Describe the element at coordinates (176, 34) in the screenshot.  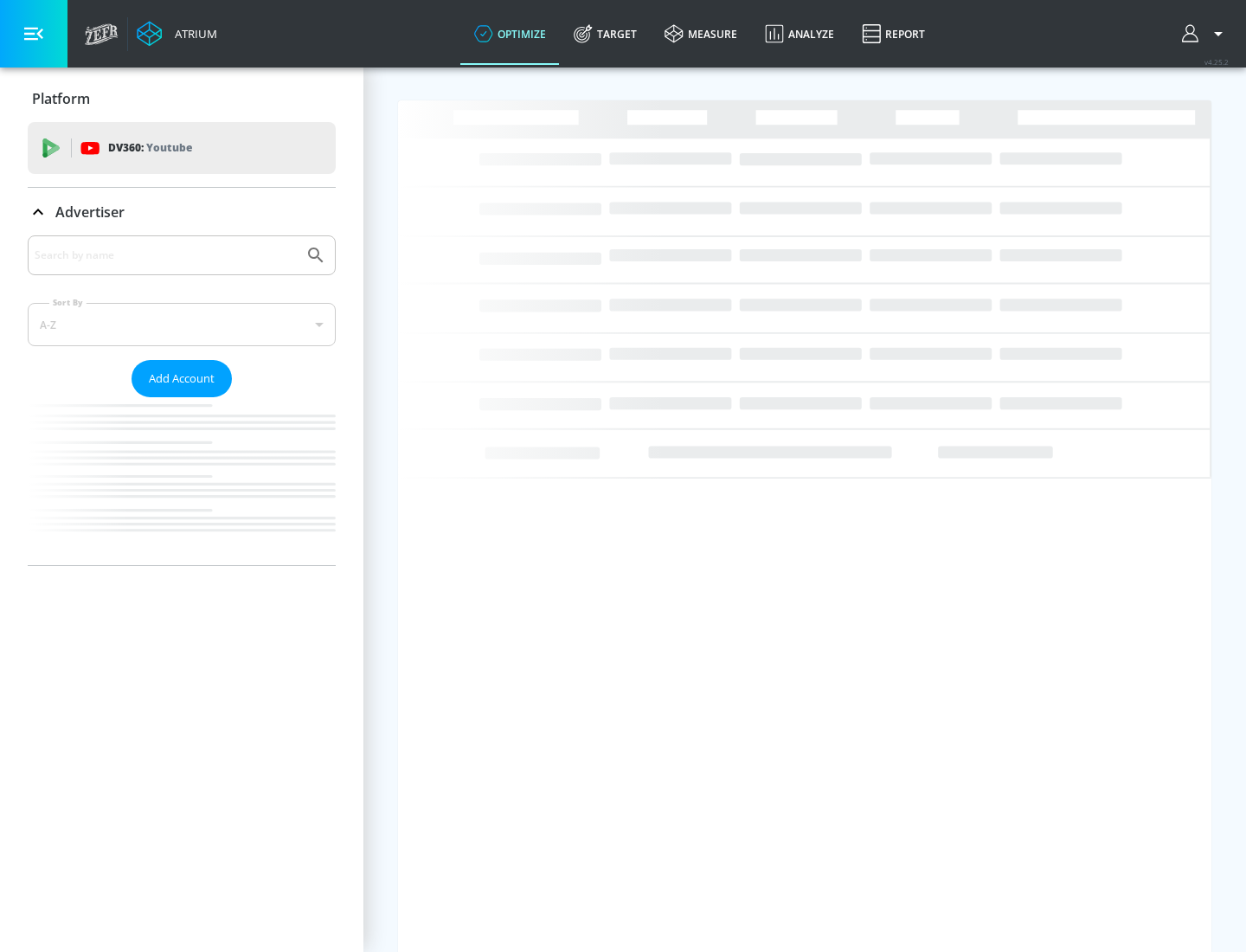
I see `a: Atrium` at that location.